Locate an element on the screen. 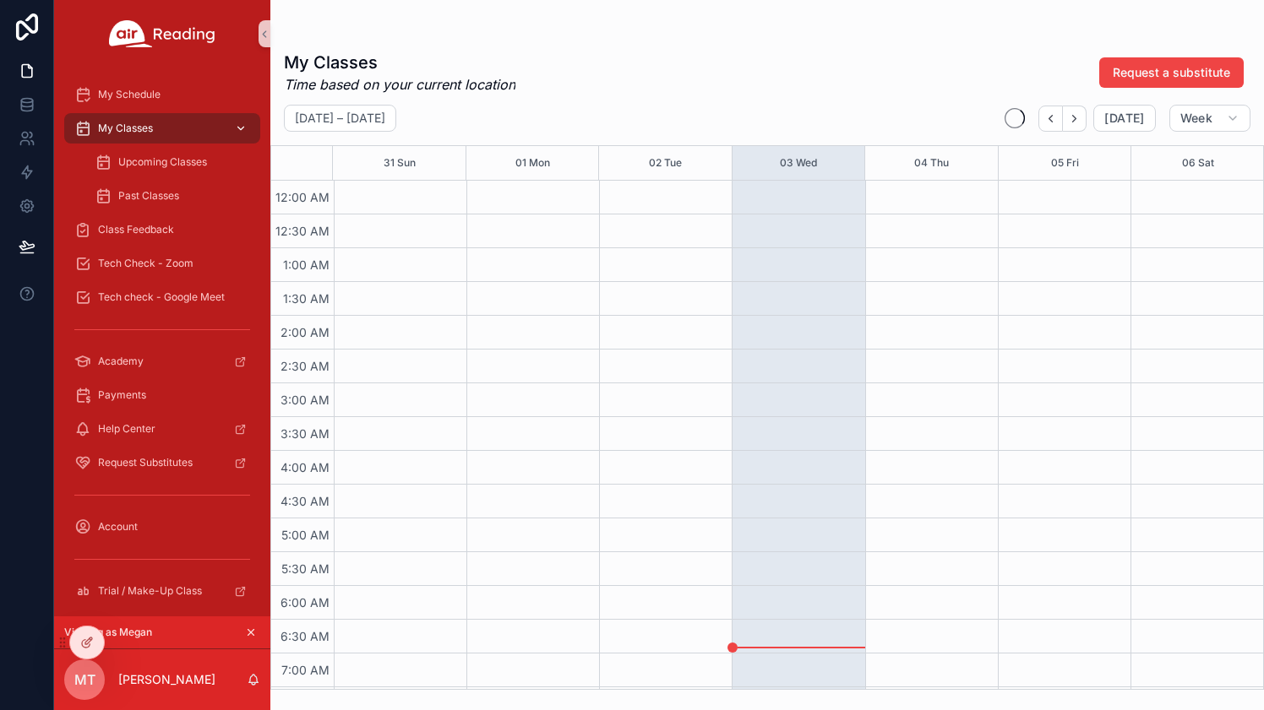  span: 1:30 AM is located at coordinates (306, 298).